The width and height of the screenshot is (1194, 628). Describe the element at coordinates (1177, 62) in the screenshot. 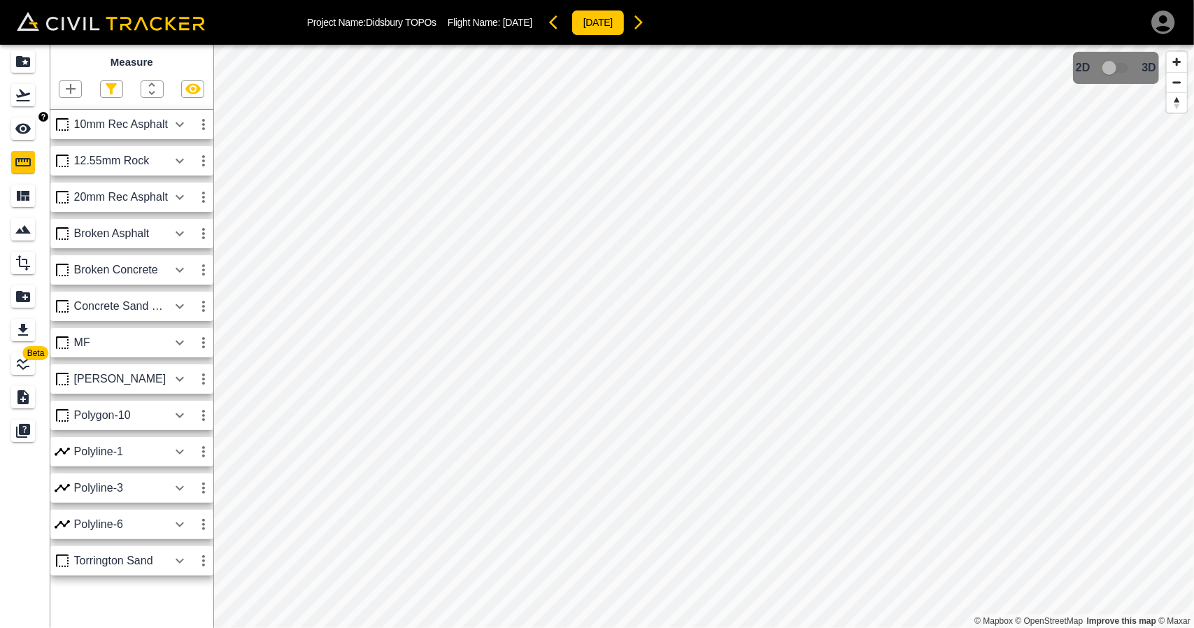

I see `button: Zoom in` at that location.